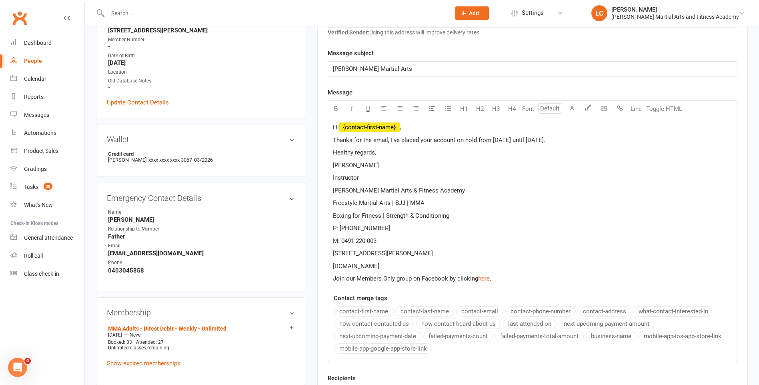 This screenshot has width=759, height=385. I want to click on button: H1, so click(464, 109).